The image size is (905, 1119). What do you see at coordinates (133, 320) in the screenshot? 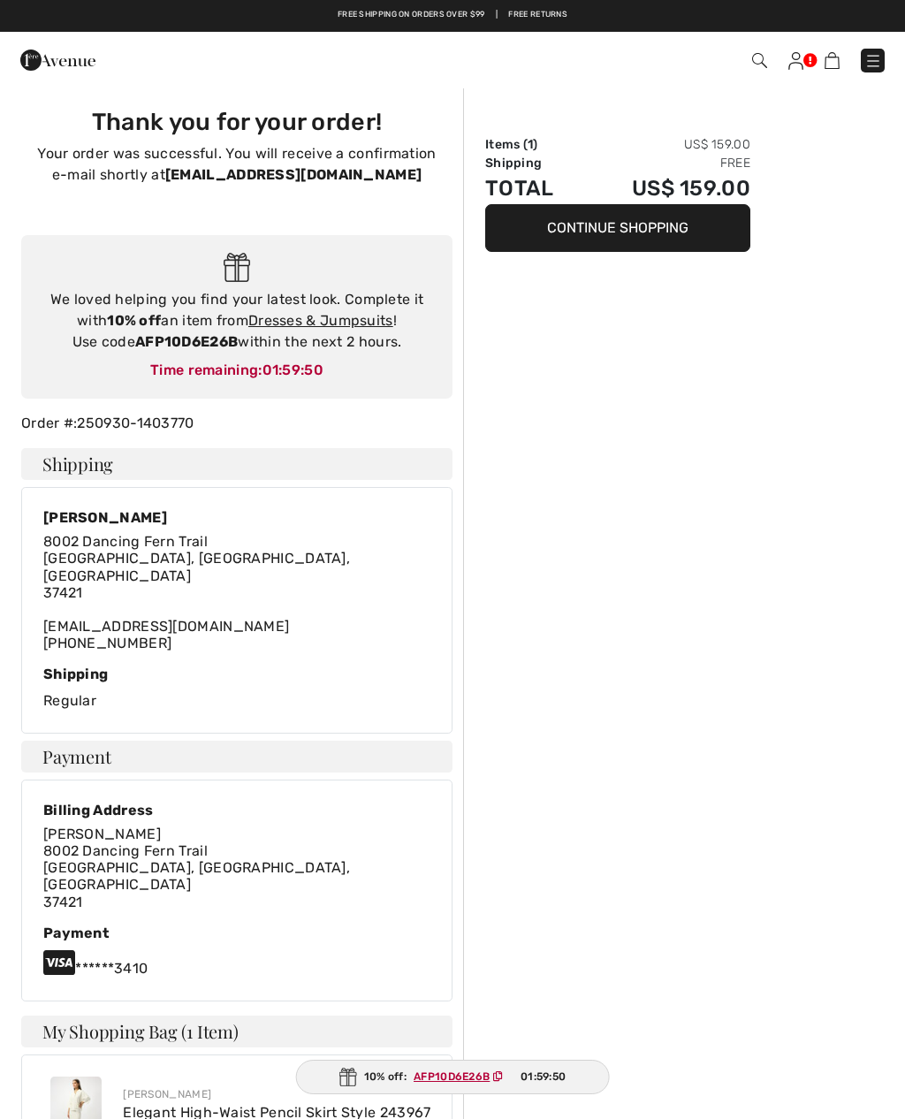
I see `strong: 10% off` at bounding box center [133, 320].